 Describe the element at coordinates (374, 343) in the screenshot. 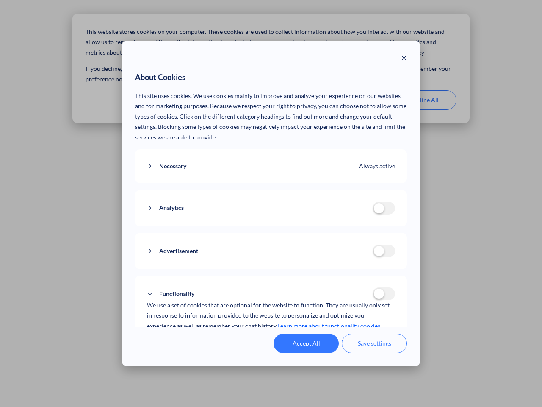

I see `button: Save settings` at that location.